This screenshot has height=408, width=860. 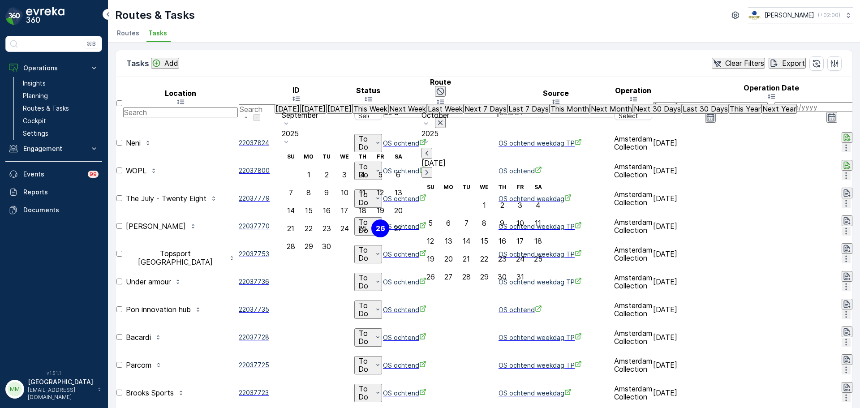 What do you see at coordinates (60, 134) in the screenshot?
I see `a: Settings` at bounding box center [60, 134].